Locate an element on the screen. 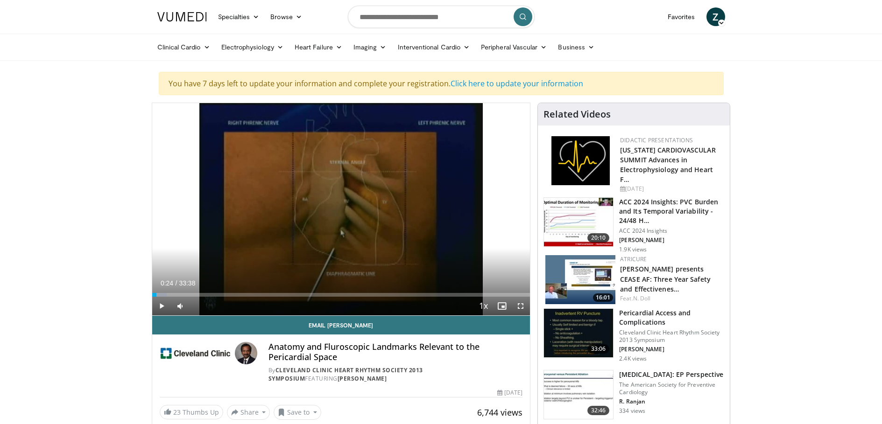 The height and width of the screenshot is (424, 882). div: Didactic Presentations is located at coordinates (671, 141).